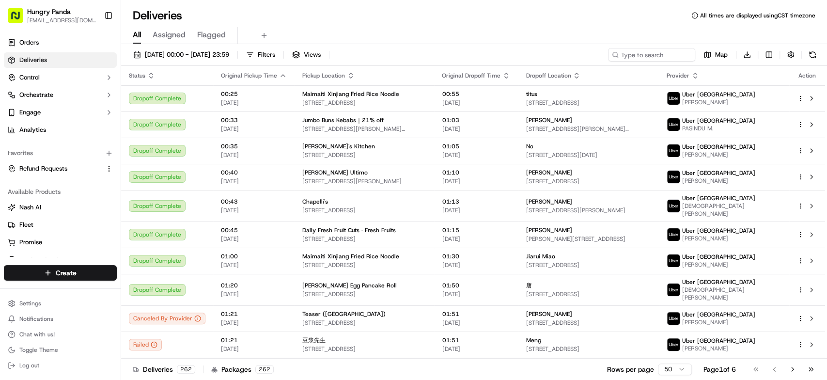 The height and width of the screenshot is (380, 827). Describe the element at coordinates (476, 285) in the screenshot. I see `span: 01:50` at that location.